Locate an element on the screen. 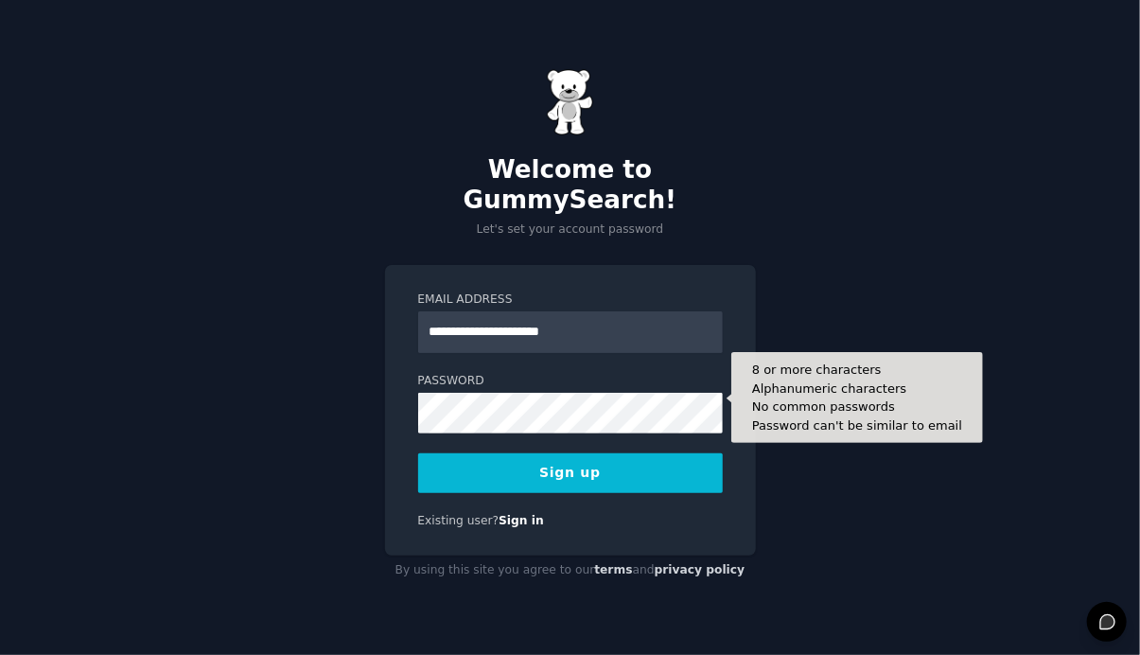 Image resolution: width=1140 pixels, height=655 pixels. label: Password is located at coordinates (570, 381).